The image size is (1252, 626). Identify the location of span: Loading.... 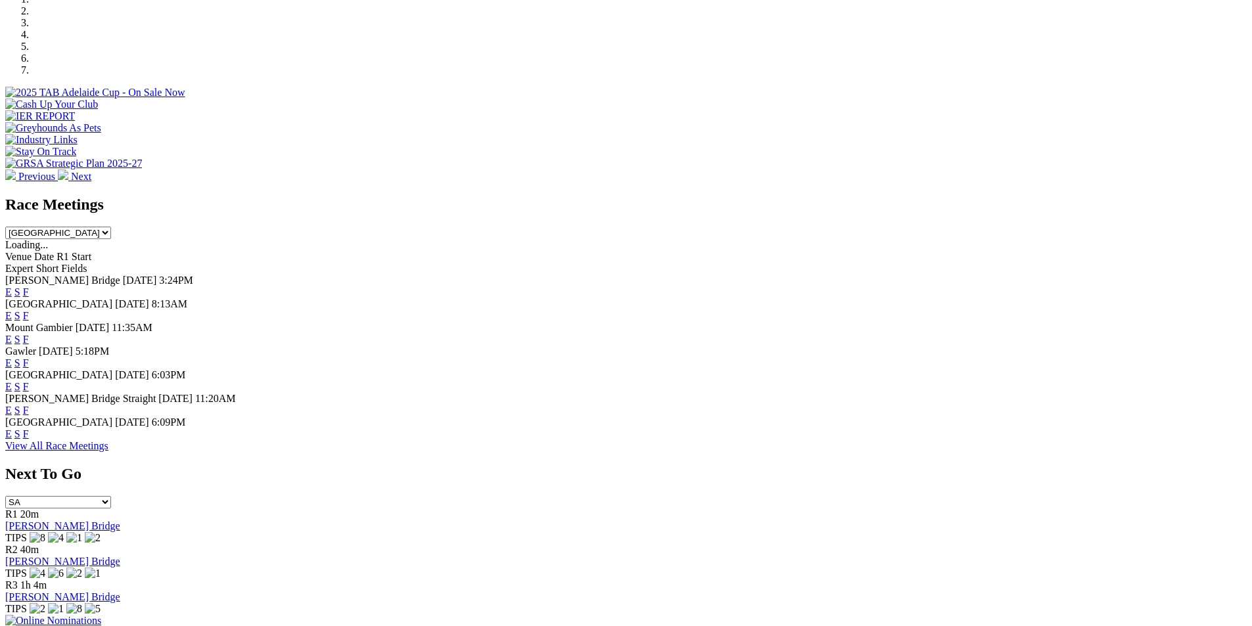
(26, 244).